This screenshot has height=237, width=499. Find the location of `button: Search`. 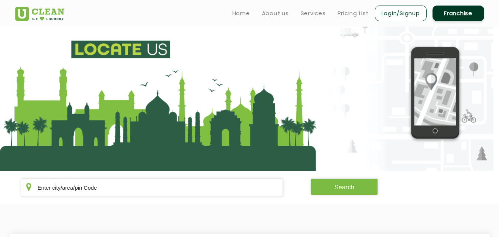

button: Search is located at coordinates (344, 187).